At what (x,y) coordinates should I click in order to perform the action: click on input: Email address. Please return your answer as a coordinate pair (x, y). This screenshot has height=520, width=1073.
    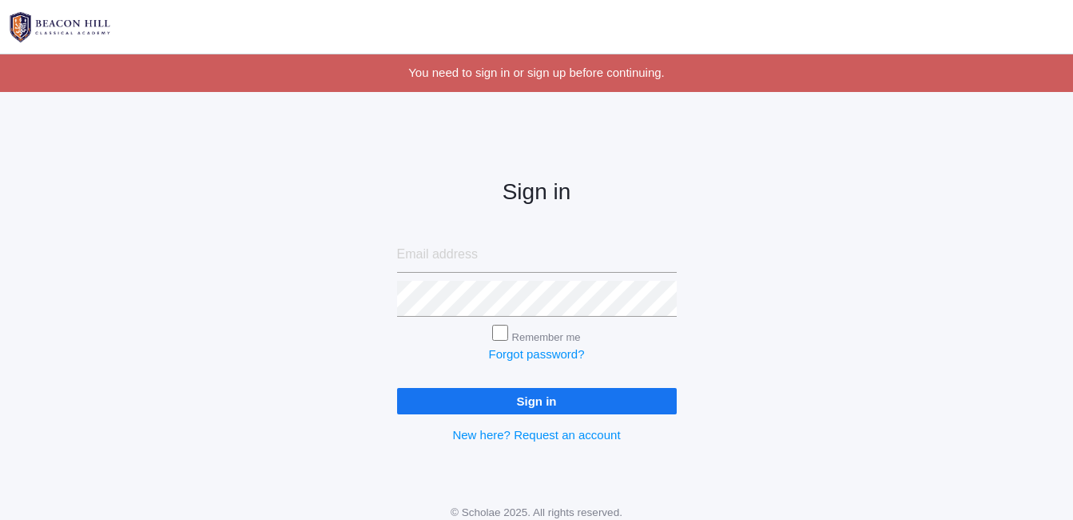
    Looking at the image, I should click on (537, 254).